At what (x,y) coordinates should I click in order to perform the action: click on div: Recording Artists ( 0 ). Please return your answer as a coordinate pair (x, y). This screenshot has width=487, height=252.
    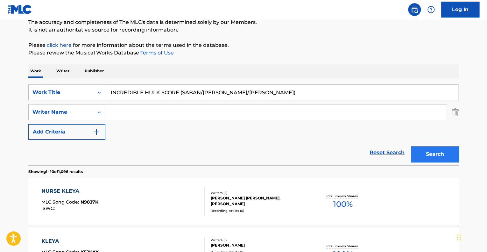
    Looking at the image, I should click on (259, 210).